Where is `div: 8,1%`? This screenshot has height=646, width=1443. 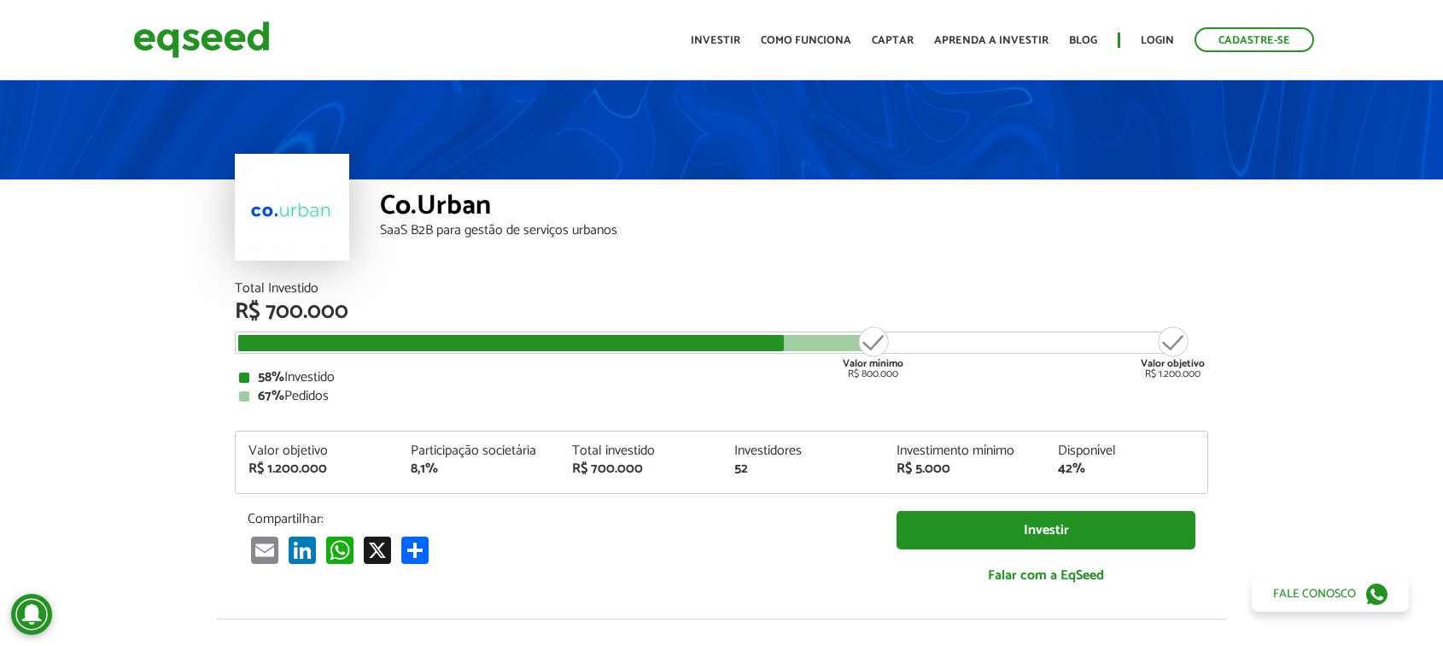
div: 8,1% is located at coordinates (479, 469).